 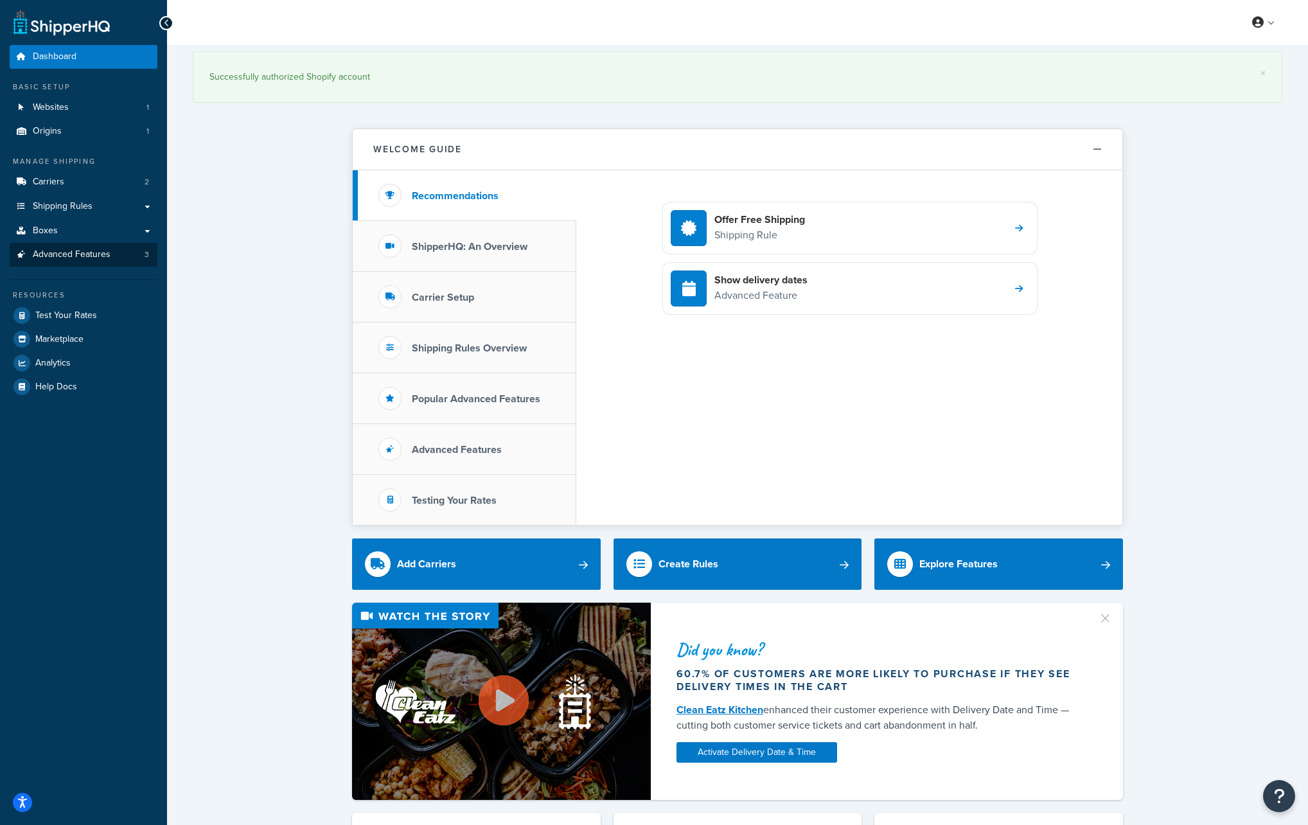 What do you see at coordinates (84, 161) in the screenshot?
I see `div: Manage Shipping` at bounding box center [84, 161].